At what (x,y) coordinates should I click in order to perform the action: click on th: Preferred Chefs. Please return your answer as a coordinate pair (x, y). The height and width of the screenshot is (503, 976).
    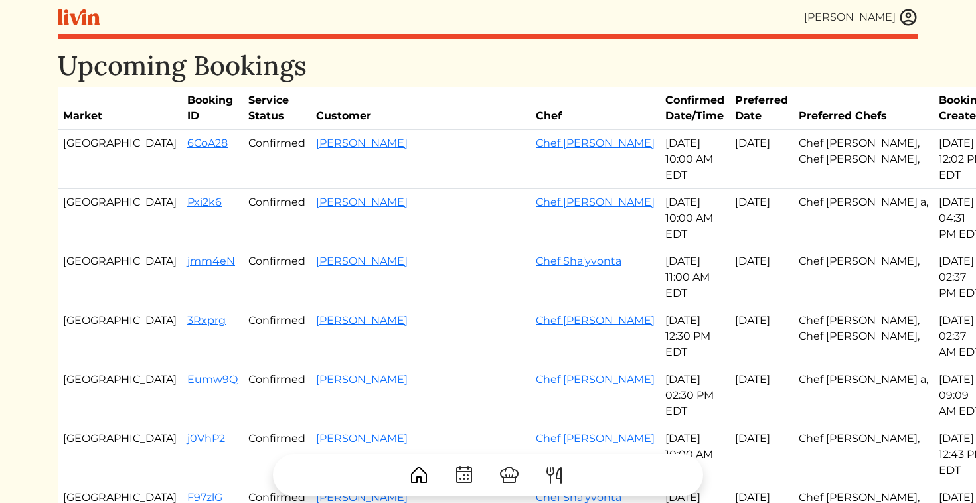
    Looking at the image, I should click on (863, 108).